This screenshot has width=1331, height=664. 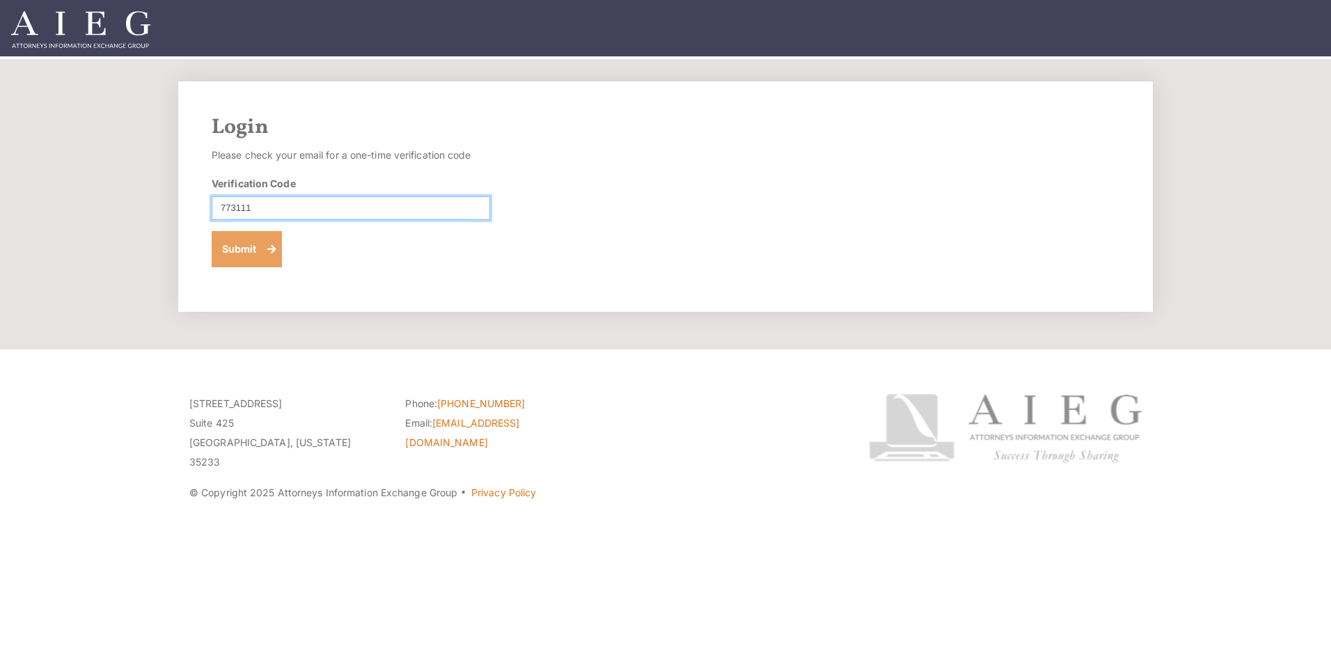 I want to click on li: Email:, so click(x=503, y=433).